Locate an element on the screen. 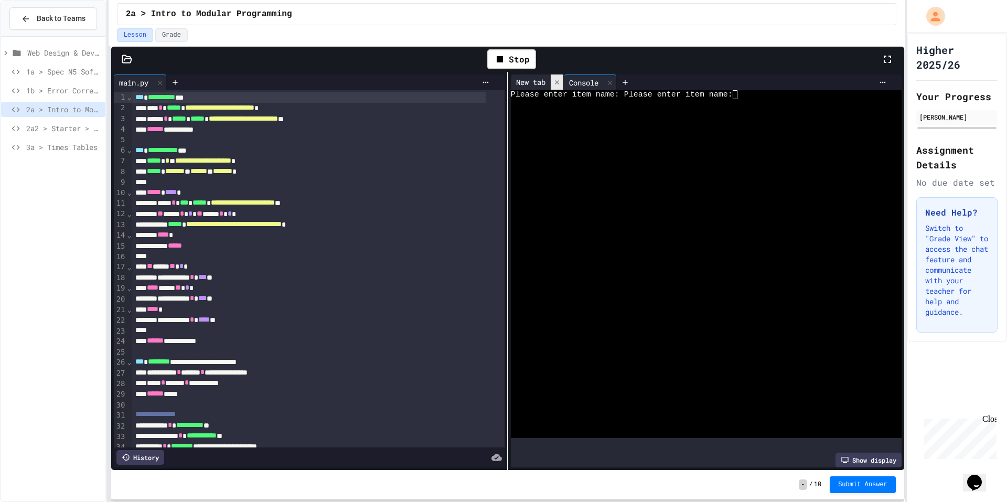 Image resolution: width=1007 pixels, height=502 pixels. div: 14 is located at coordinates (120, 235).